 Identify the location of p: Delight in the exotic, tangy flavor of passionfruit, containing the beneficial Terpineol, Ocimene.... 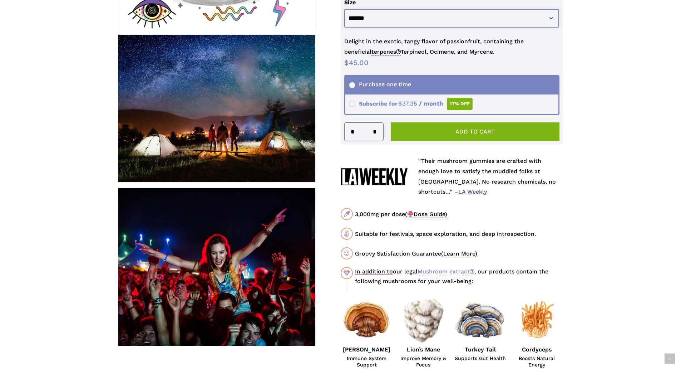
(452, 47).